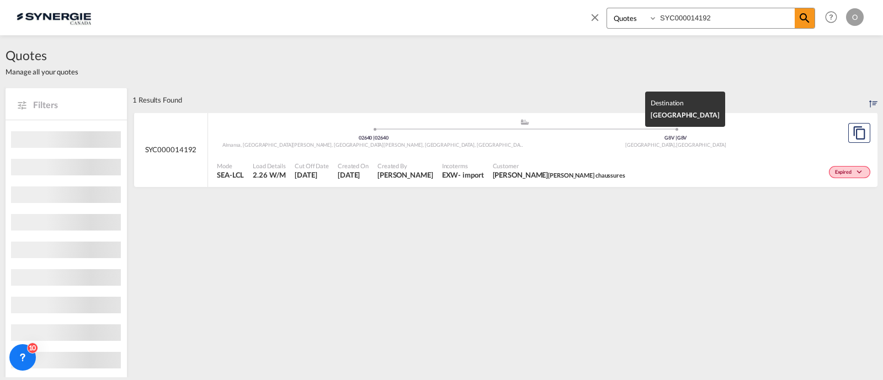  What do you see at coordinates (859, 133) in the screenshot?
I see `md-icon: assets/icons/custom/copyQuote.svg` at bounding box center [859, 133].